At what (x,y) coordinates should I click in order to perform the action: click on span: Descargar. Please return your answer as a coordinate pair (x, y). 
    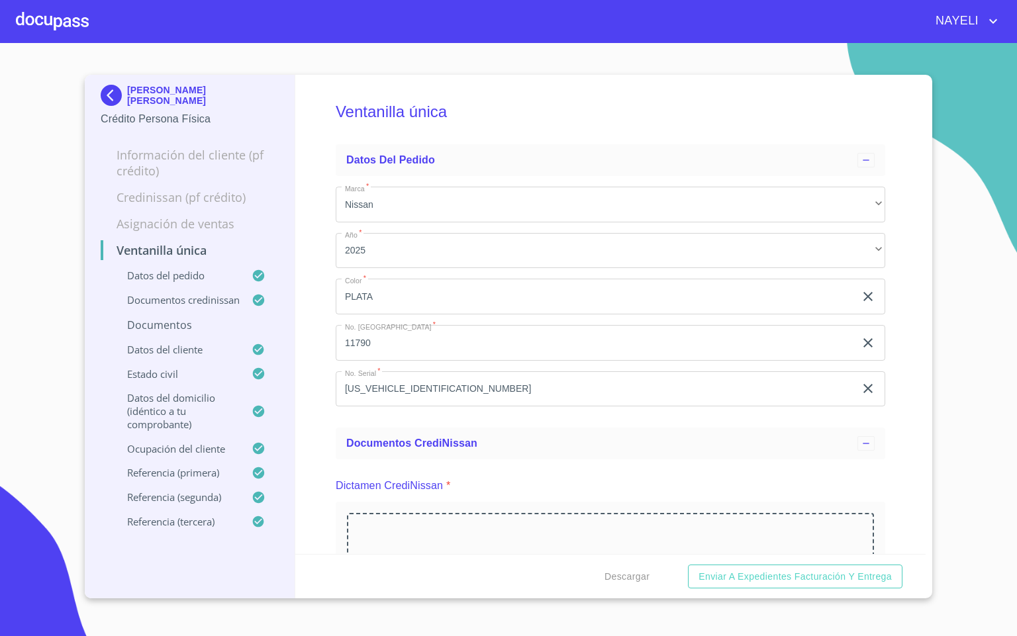
    Looking at the image, I should click on (627, 577).